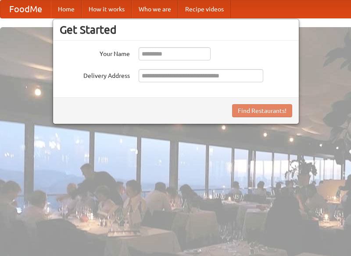 The height and width of the screenshot is (256, 351). I want to click on a: Who we are, so click(155, 9).